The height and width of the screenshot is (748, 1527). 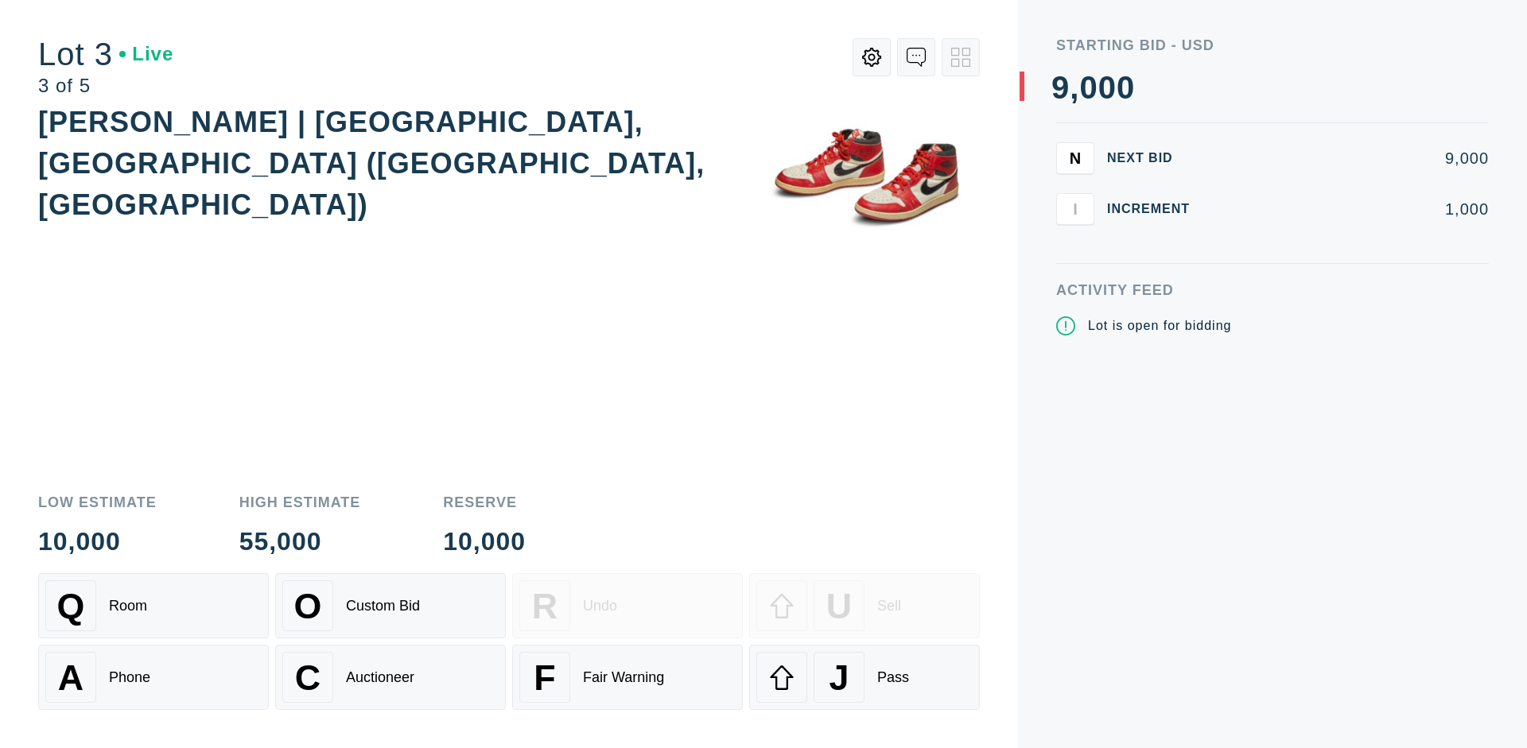 What do you see at coordinates (1075, 158) in the screenshot?
I see `button: N` at bounding box center [1075, 158].